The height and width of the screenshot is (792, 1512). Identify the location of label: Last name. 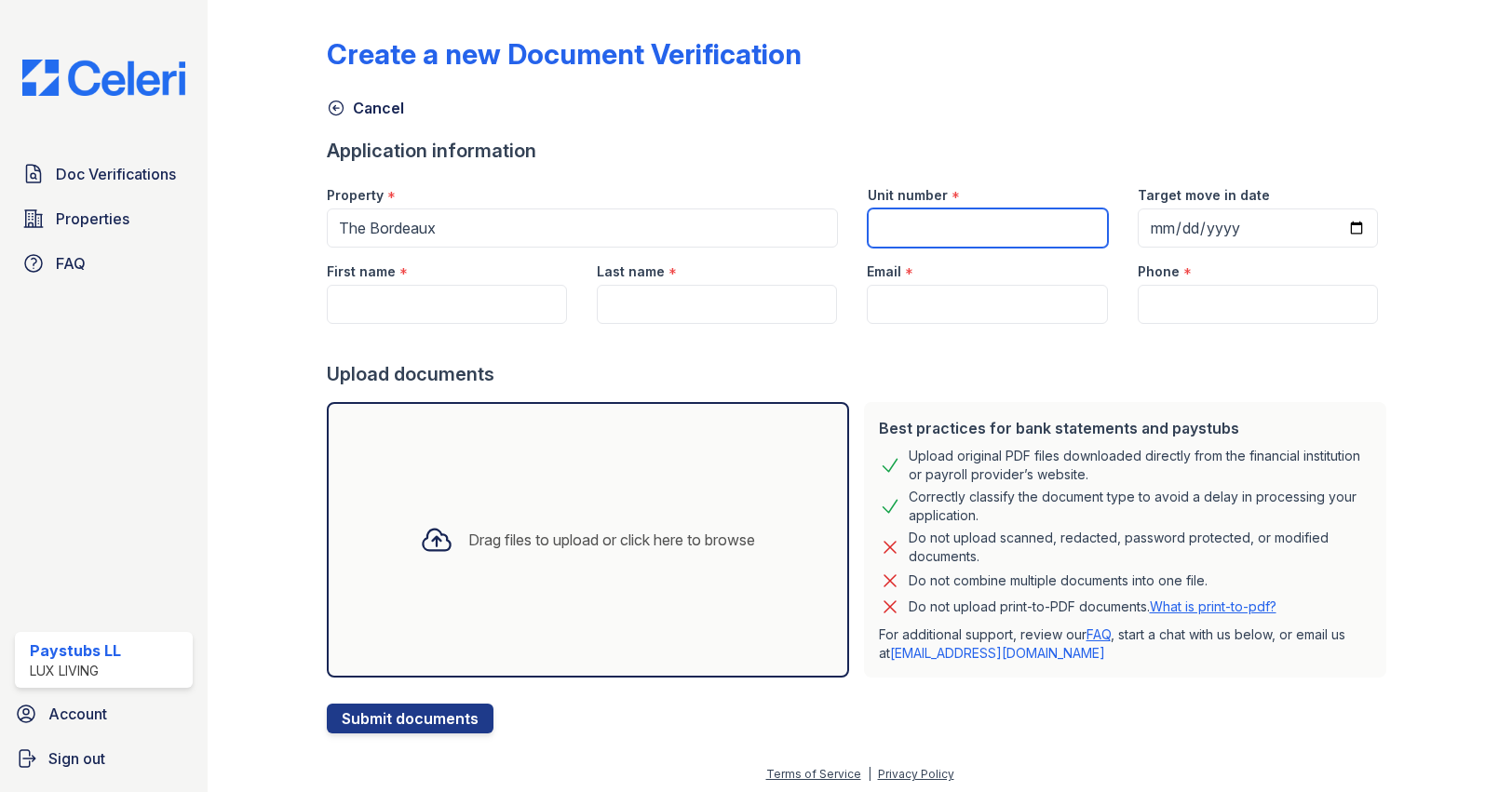
(630, 272).